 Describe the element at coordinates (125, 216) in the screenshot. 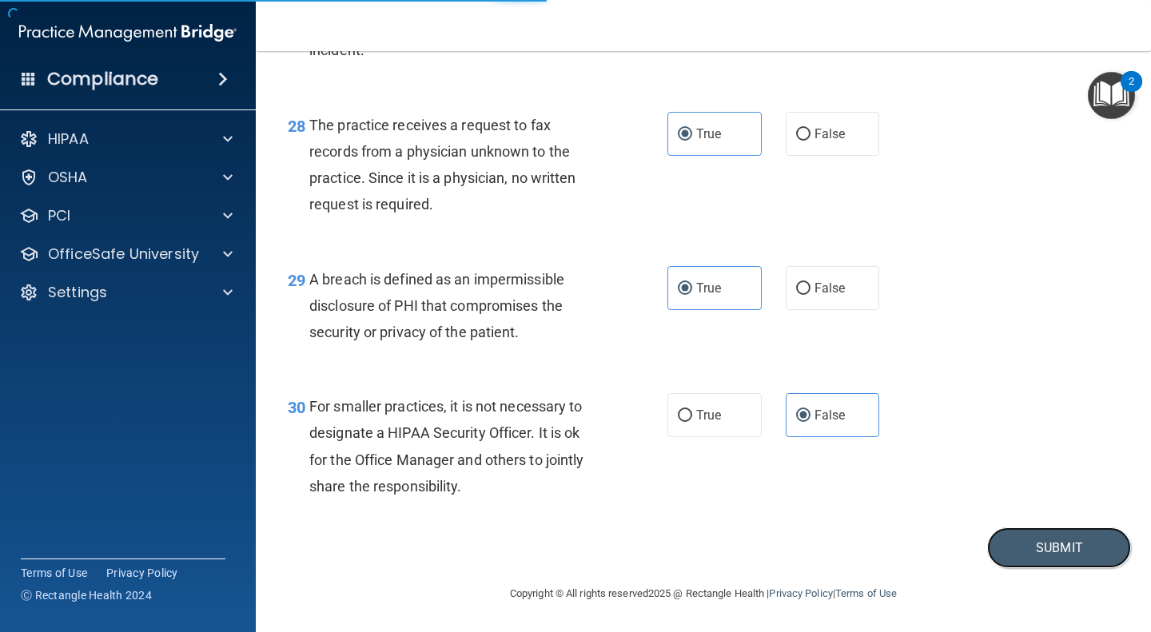

I see `a: PCI` at that location.